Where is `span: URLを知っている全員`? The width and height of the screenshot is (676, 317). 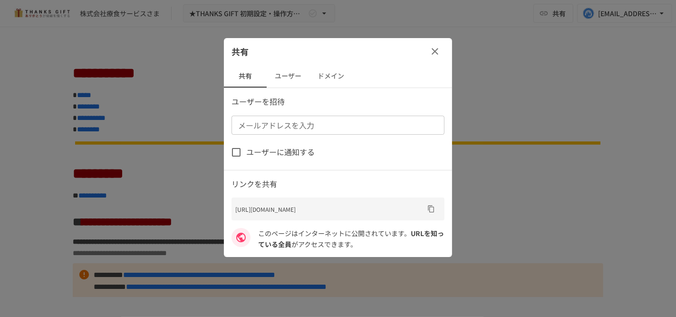
span: URLを知っている全員 is located at coordinates (351, 238).